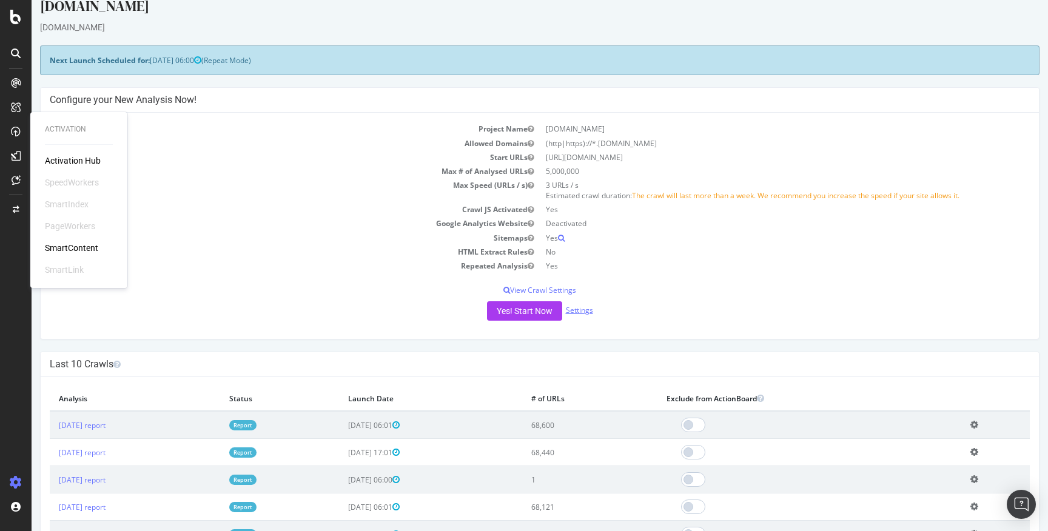  What do you see at coordinates (399, 398) in the screenshot?
I see `th: Launch Date` at bounding box center [399, 398].